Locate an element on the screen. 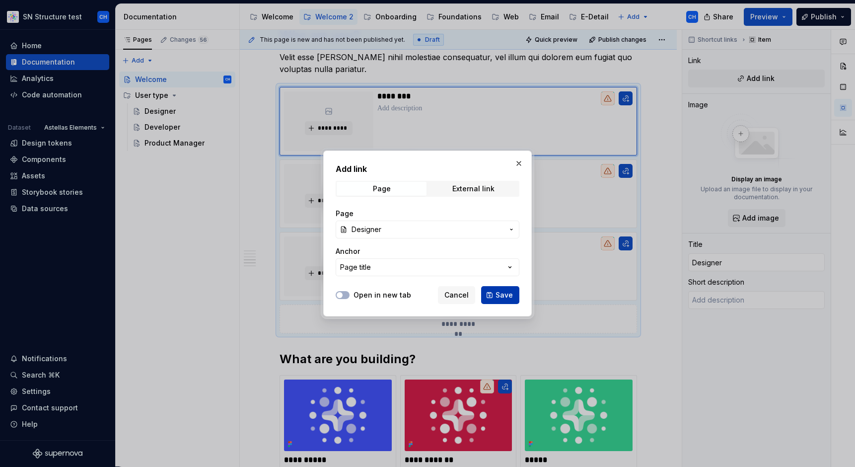  div: Page title is located at coordinates (356, 267).